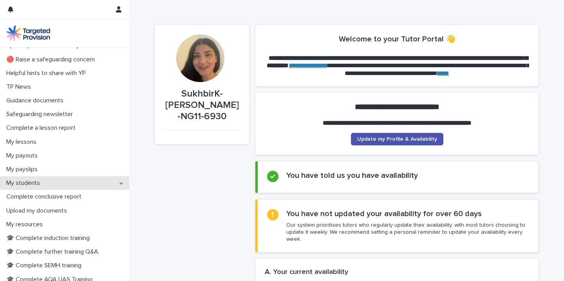  I want to click on p: 🎓 Complete SEMH training, so click(45, 266).